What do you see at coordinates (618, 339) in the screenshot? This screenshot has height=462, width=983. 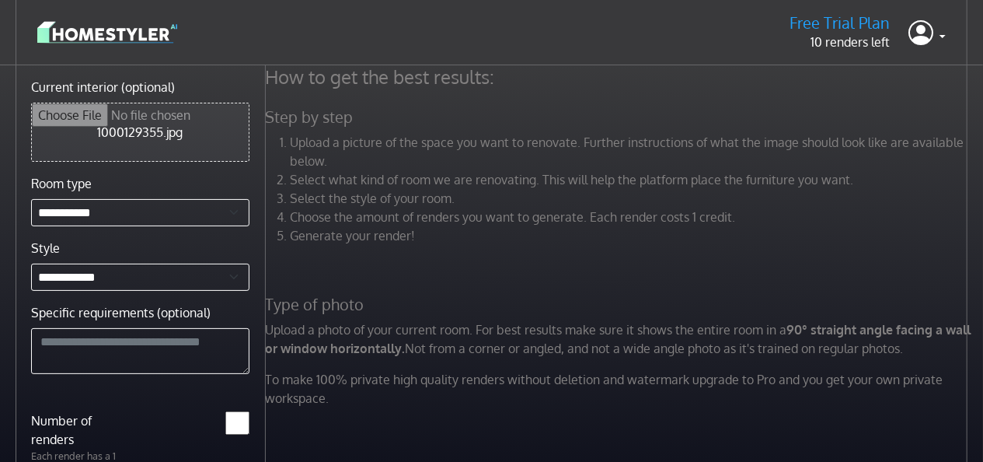 I see `p: Upload a photo of your current room. For best results make sure it shows the entire room in a Not...` at bounding box center [618, 339].